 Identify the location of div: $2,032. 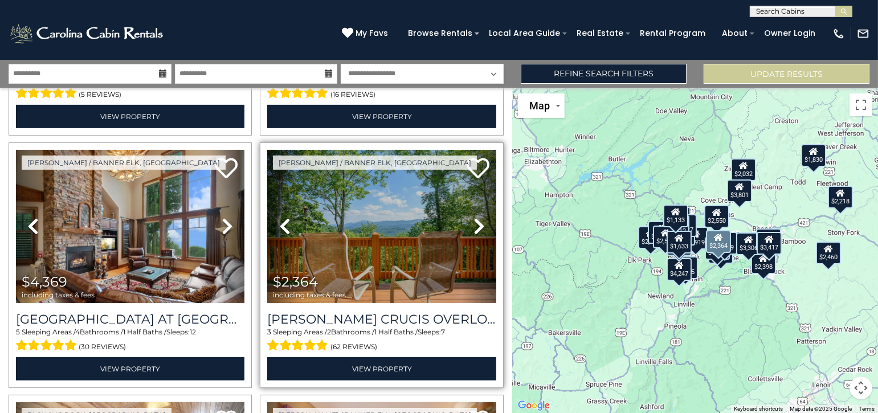
(744, 169).